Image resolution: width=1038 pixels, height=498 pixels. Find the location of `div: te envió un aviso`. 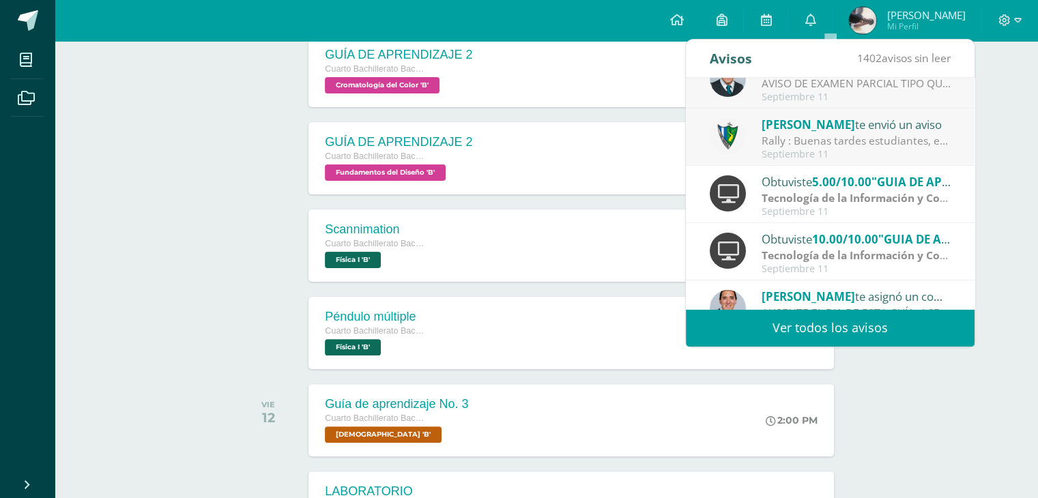

div: te envió un aviso is located at coordinates (856, 124).